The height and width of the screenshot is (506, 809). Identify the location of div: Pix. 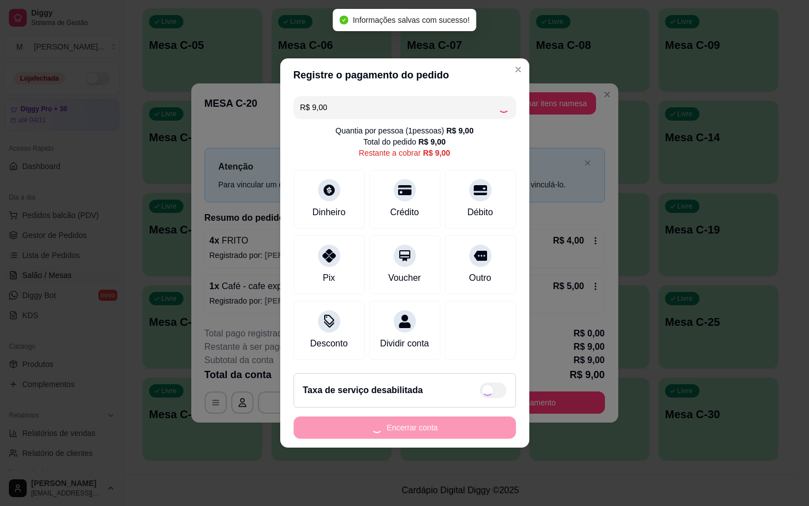
(329, 278).